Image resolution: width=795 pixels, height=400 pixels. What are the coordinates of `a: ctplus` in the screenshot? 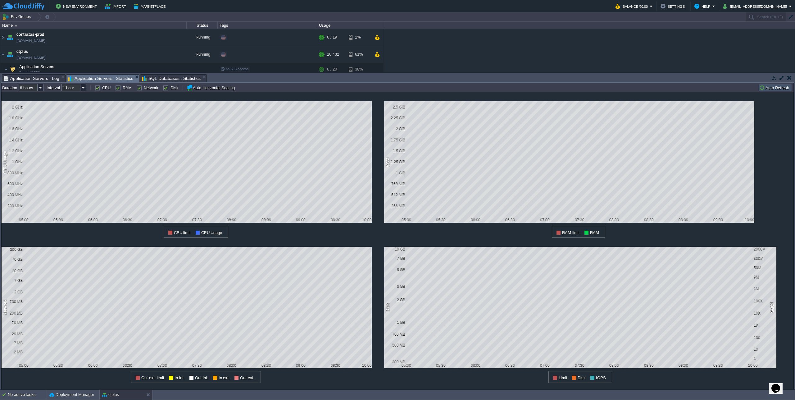 It's located at (22, 52).